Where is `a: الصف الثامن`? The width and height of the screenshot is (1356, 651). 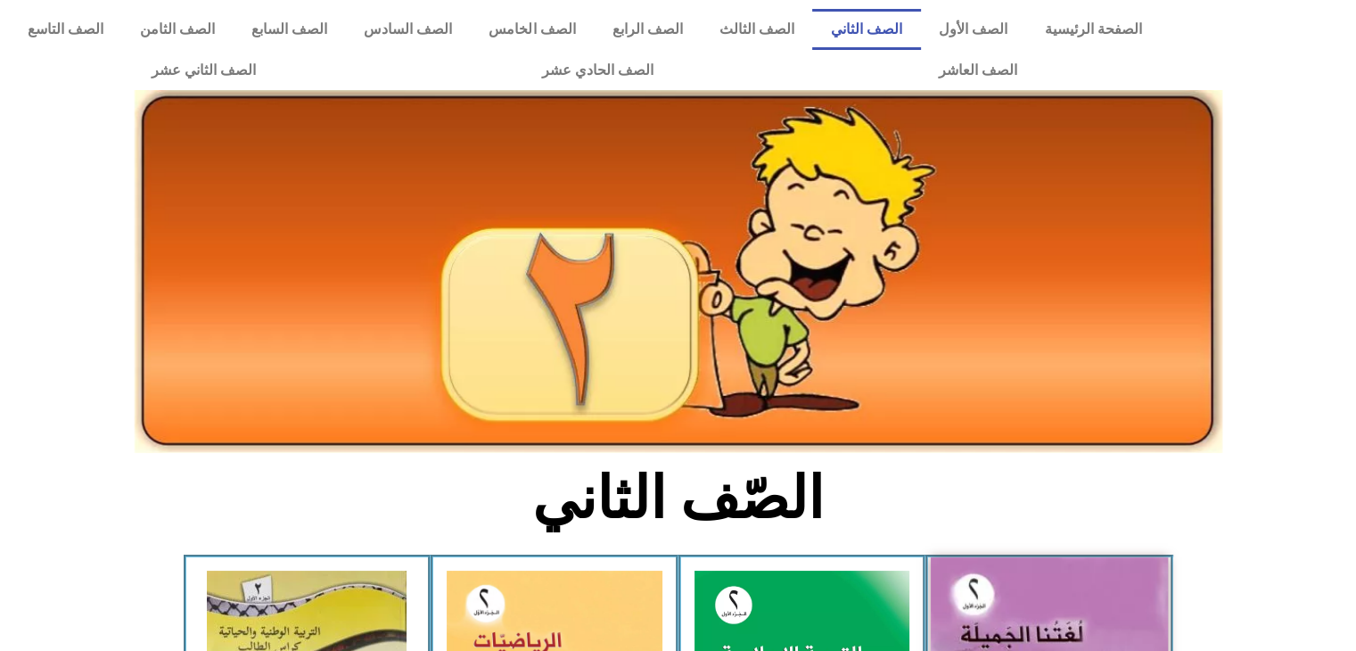
a: الصف الثامن is located at coordinates (177, 29).